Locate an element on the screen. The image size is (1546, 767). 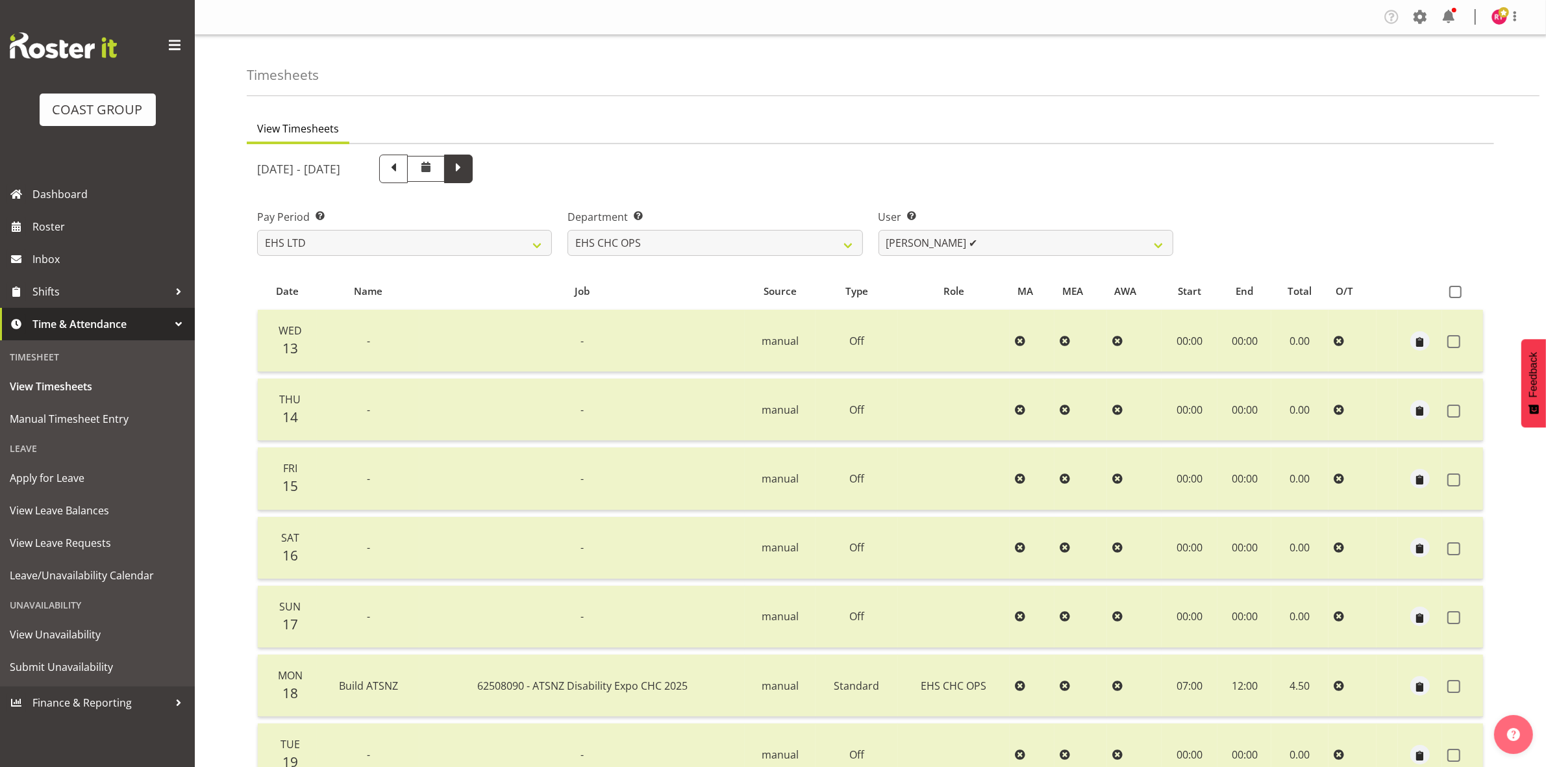
span: 18 is located at coordinates (290, 693).